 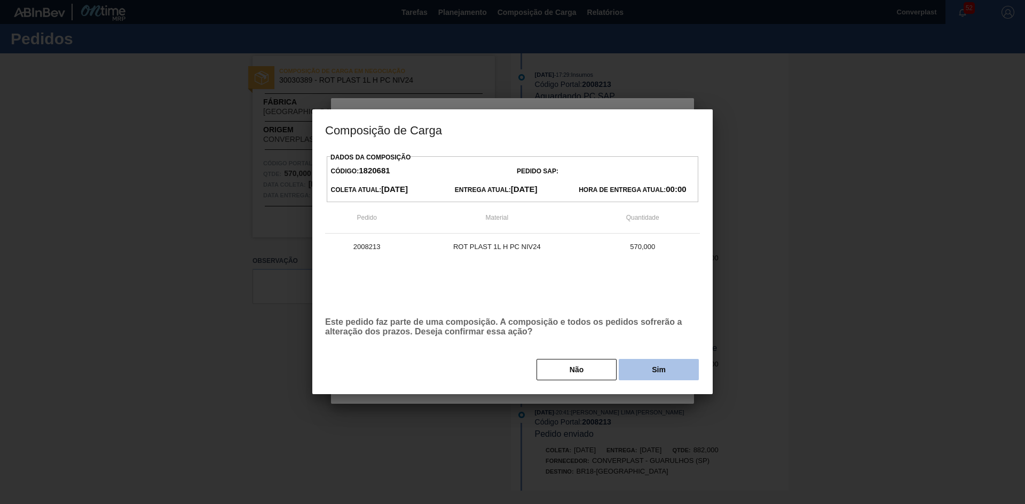 What do you see at coordinates (676, 189) in the screenshot?
I see `strong: 00:00` at bounding box center [676, 189].